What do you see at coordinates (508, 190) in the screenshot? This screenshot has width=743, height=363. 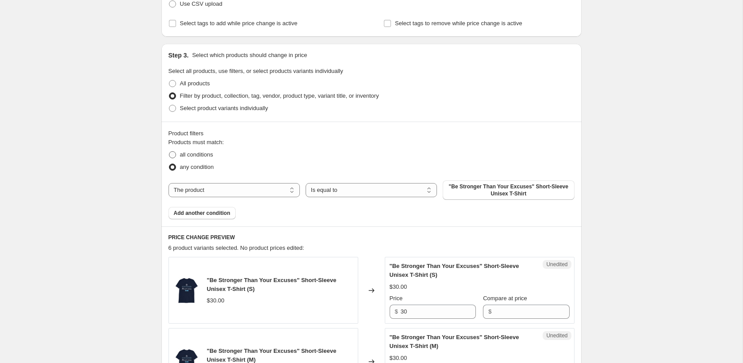 I see `span: "Be Stronger Than Your Excuses" Short-Sleeve Unisex T-Shirt` at bounding box center [508, 190].